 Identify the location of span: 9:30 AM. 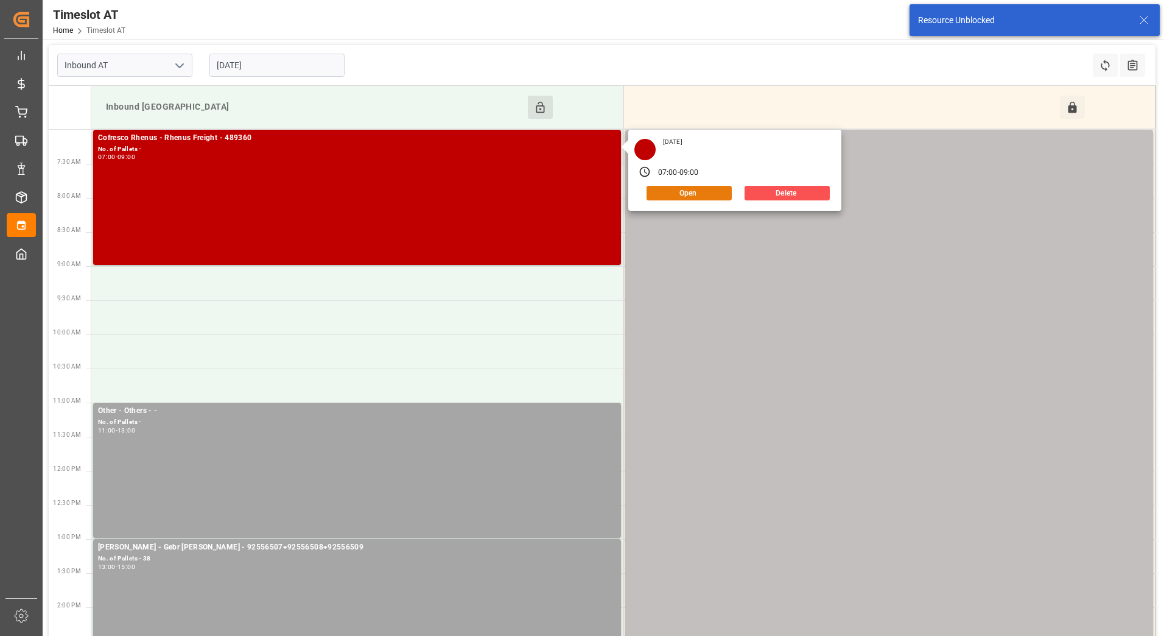
(69, 298).